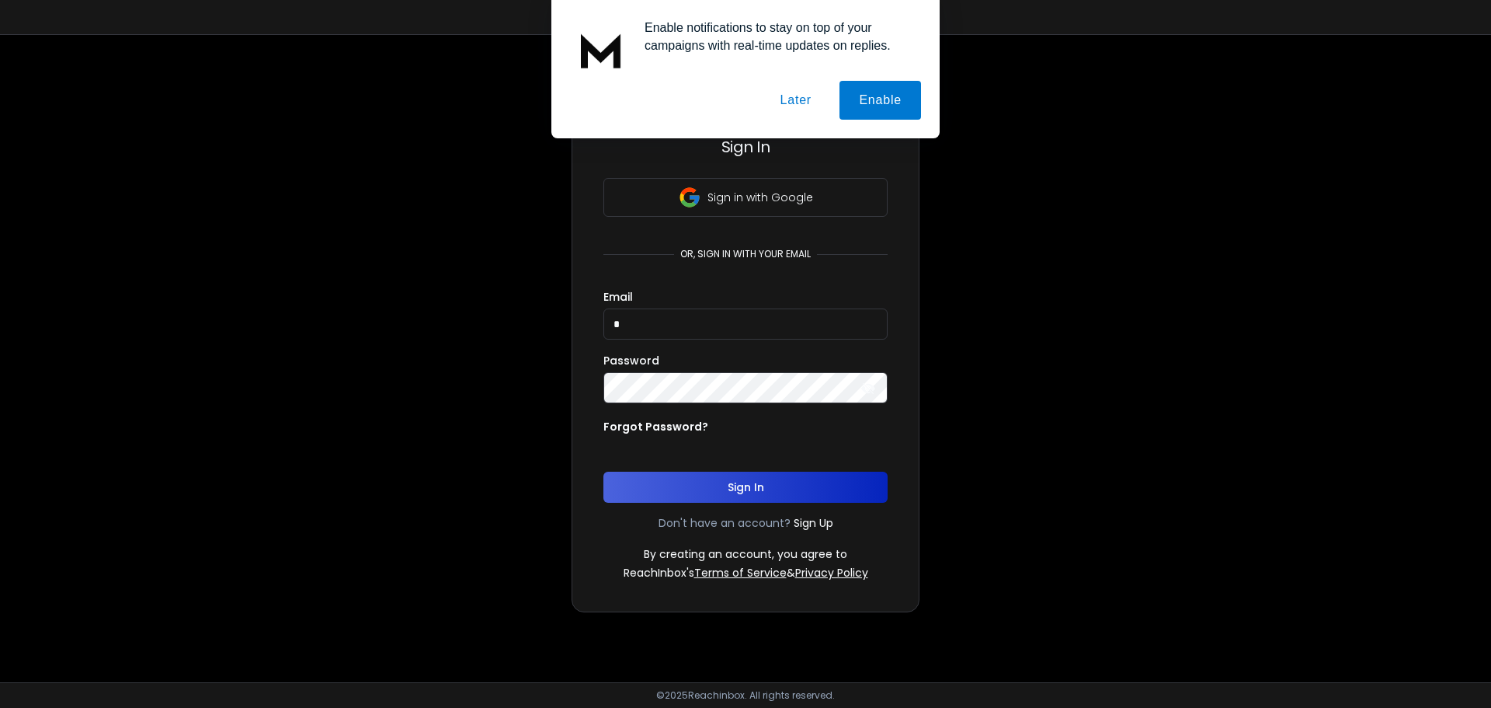 Image resolution: width=1491 pixels, height=708 pixels. What do you see at coordinates (740, 572) in the screenshot?
I see `a: Terms of Service` at bounding box center [740, 572].